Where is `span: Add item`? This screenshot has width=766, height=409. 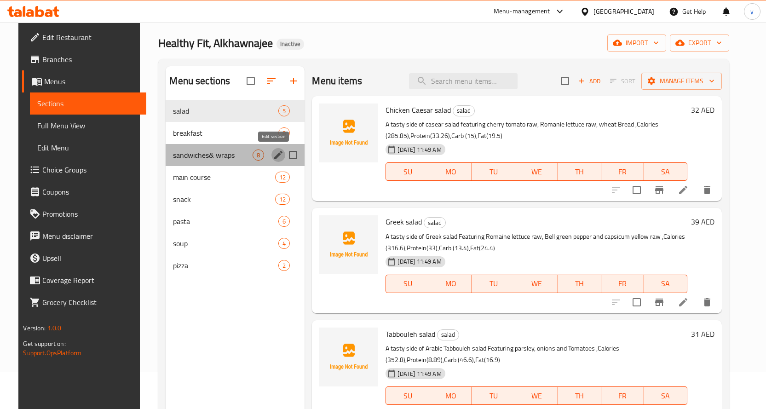 span: Add item is located at coordinates (590, 81).